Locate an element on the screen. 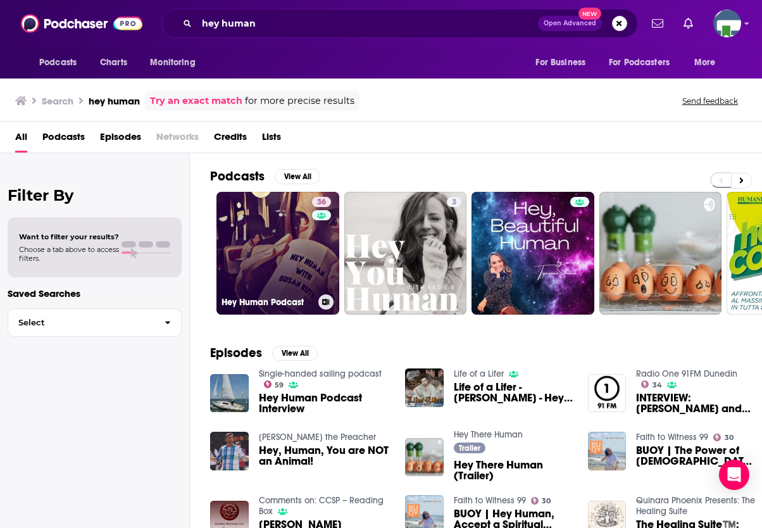 The image size is (762, 528). button: Send feedback is located at coordinates (710, 101).